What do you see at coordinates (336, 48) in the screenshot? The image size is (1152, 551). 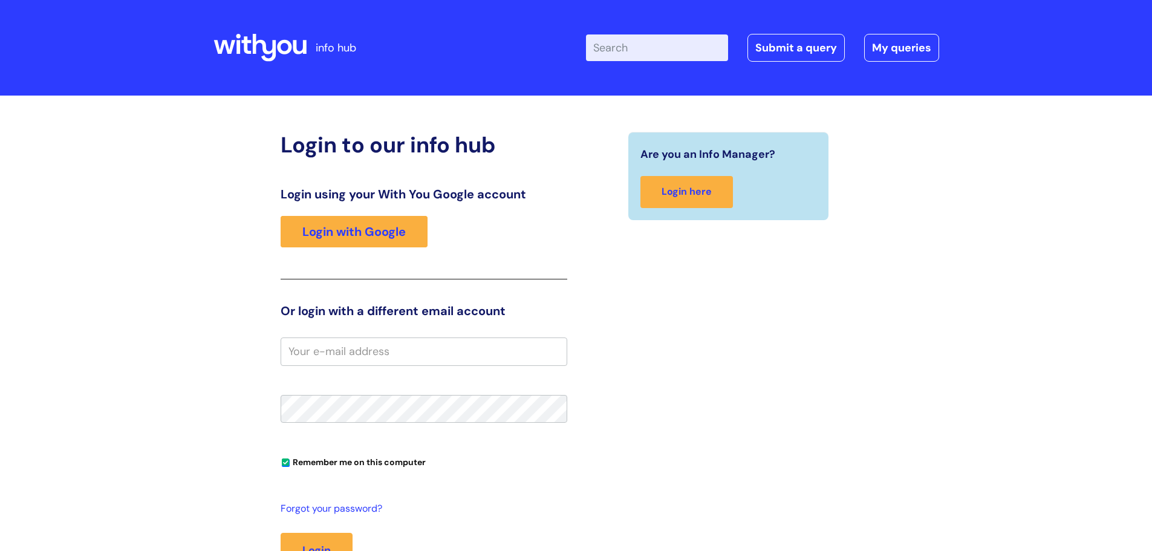 I see `p: info hub` at bounding box center [336, 48].